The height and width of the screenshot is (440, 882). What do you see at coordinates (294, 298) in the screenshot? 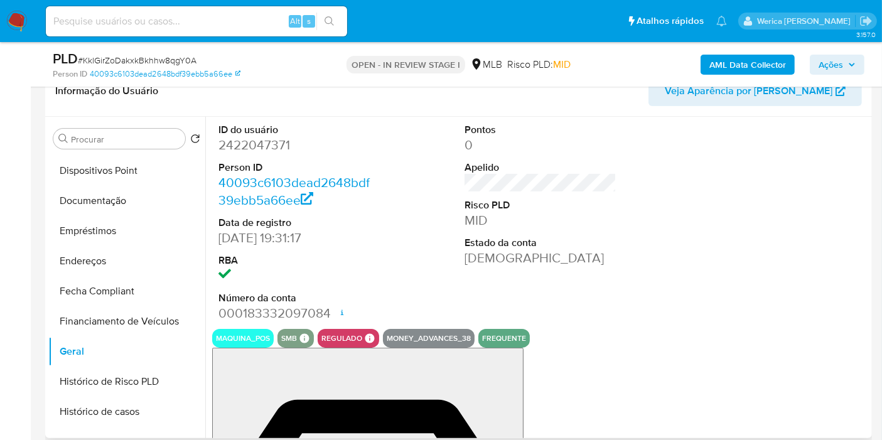
I see `dt: Número da conta` at bounding box center [294, 298].